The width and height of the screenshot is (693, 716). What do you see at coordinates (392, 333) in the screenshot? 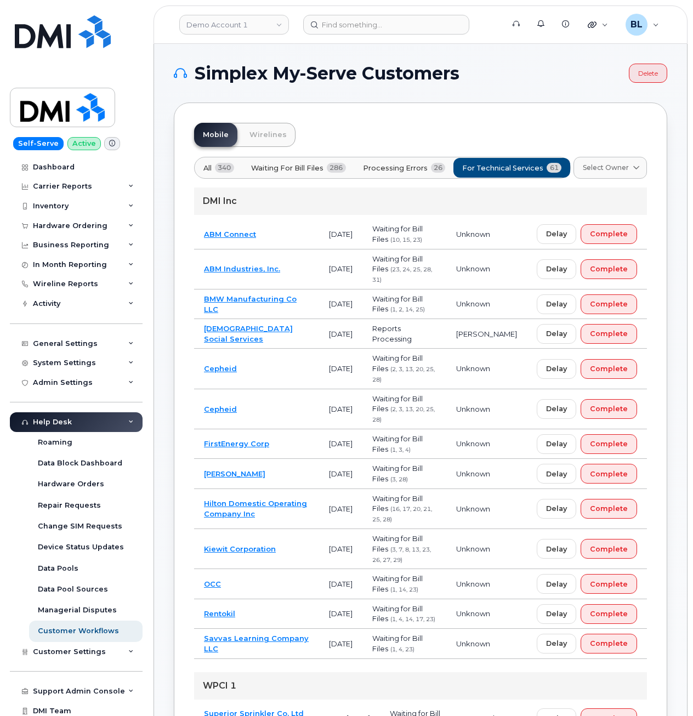
I see `span: Reports Processing` at bounding box center [392, 333].